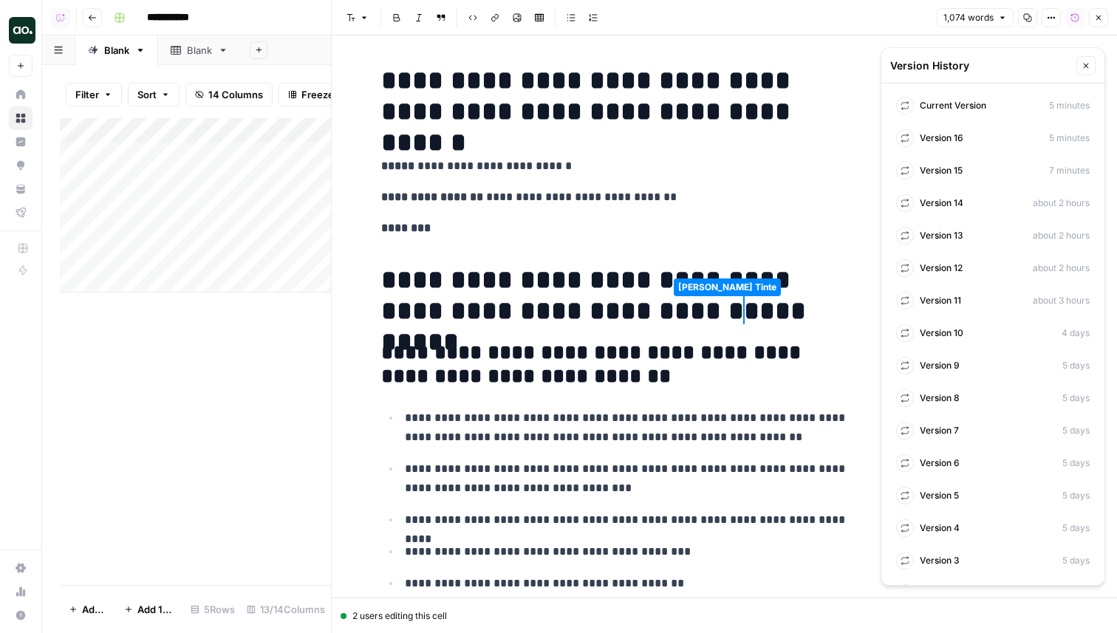 The width and height of the screenshot is (1117, 633). I want to click on span: Version 8, so click(940, 398).